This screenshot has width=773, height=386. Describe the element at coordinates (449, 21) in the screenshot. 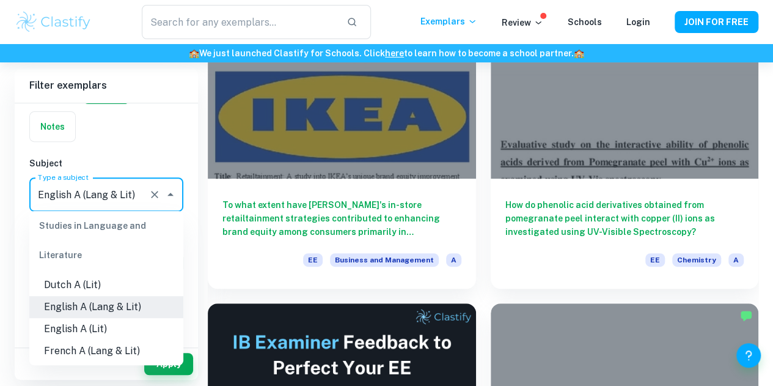

I see `p: Exemplars` at that location.